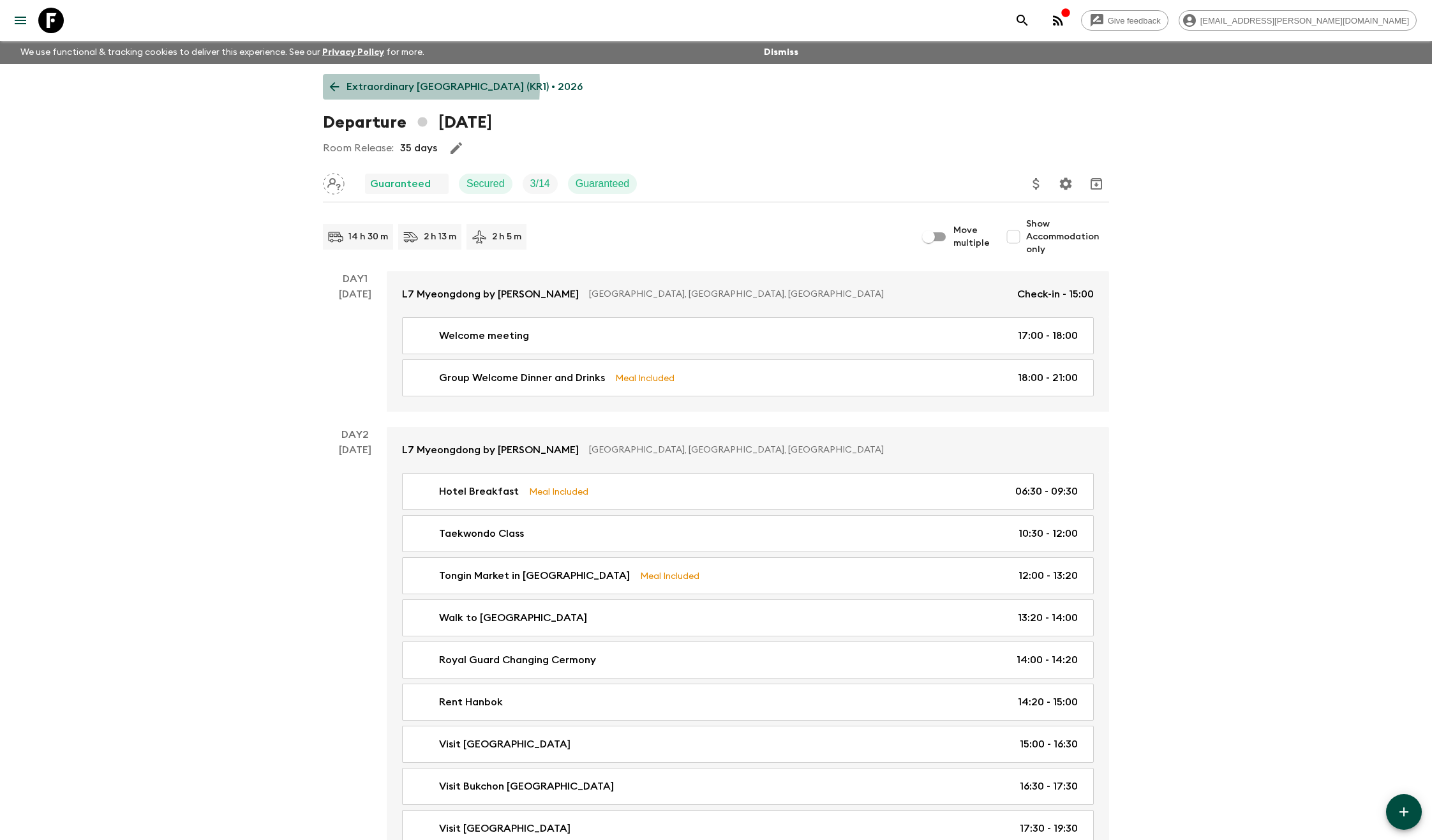 The height and width of the screenshot is (840, 1432). What do you see at coordinates (419, 148) in the screenshot?
I see `p: 35 days` at bounding box center [419, 148].